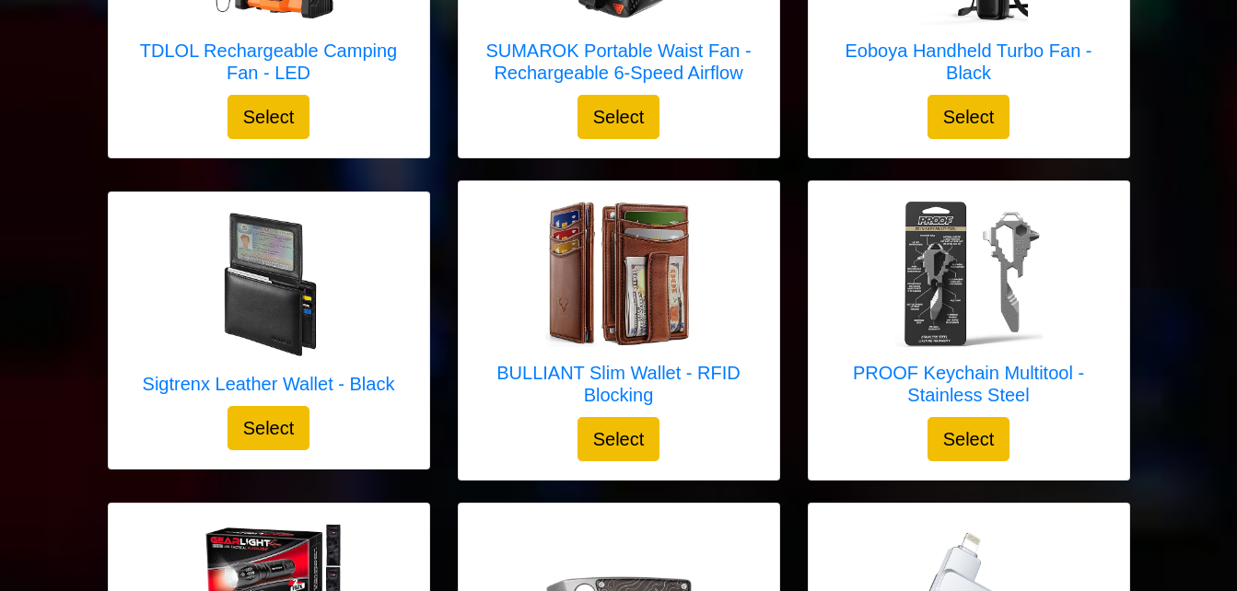  What do you see at coordinates (969, 384) in the screenshot?
I see `h5: PROOF Keychain Multitool - Stainless Steel` at bounding box center [969, 384].